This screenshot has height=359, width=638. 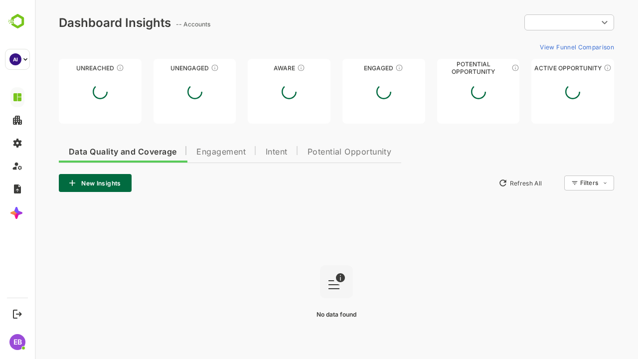 What do you see at coordinates (573, 68) in the screenshot?
I see `div: These accounts have open opportunities which might be at any of the Sales Stages` at bounding box center [573, 68].